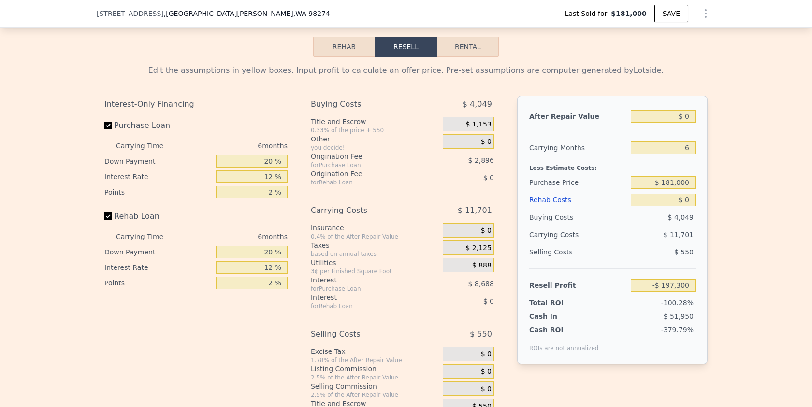 This screenshot has width=812, height=407. What do you see at coordinates (705, 14) in the screenshot?
I see `button: Show Options` at bounding box center [705, 14].